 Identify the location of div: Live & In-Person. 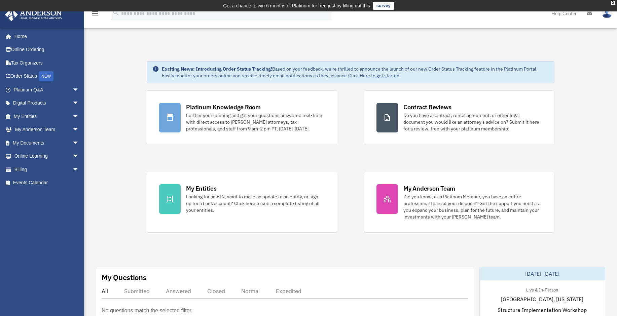
(542, 289).